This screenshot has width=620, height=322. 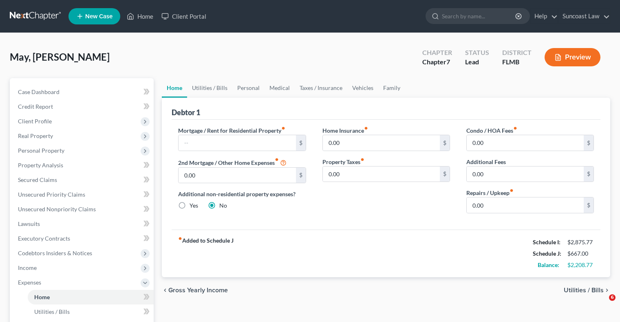 I want to click on a: Unsecured Nonpriority Claims, so click(x=82, y=209).